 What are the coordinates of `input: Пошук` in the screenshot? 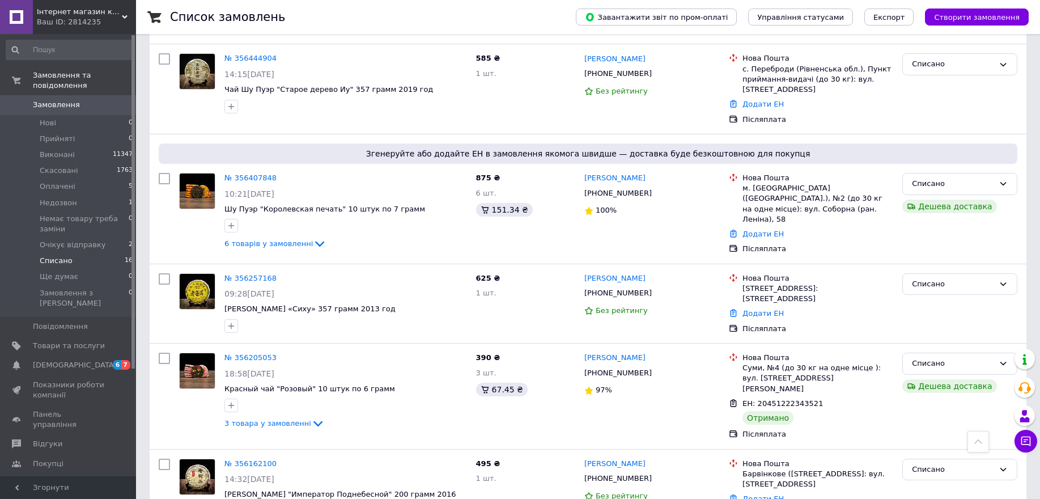 It's located at (70, 50).